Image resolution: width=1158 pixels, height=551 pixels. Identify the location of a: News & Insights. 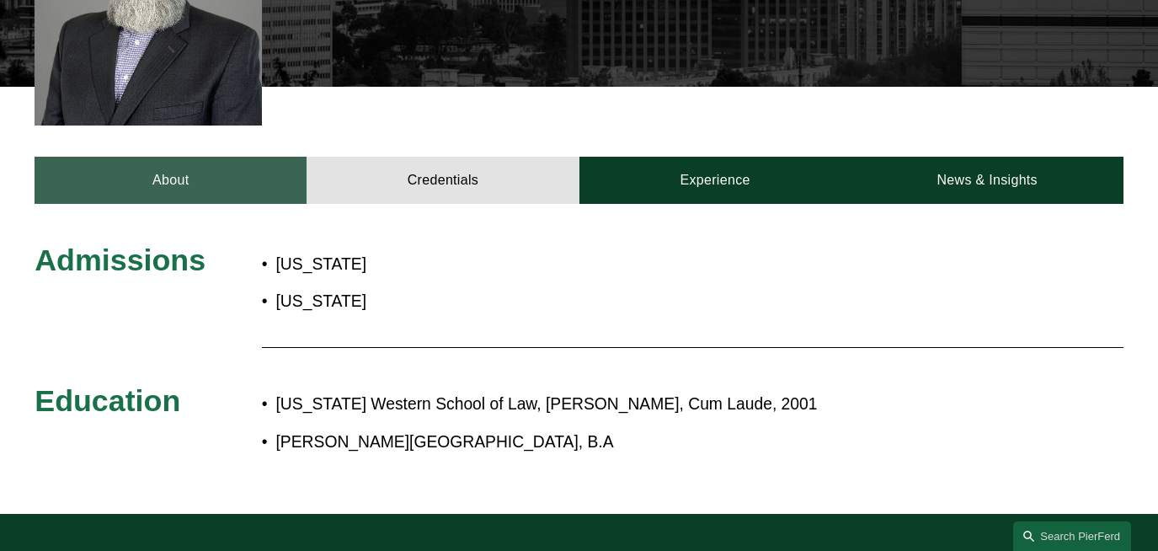
(987, 180).